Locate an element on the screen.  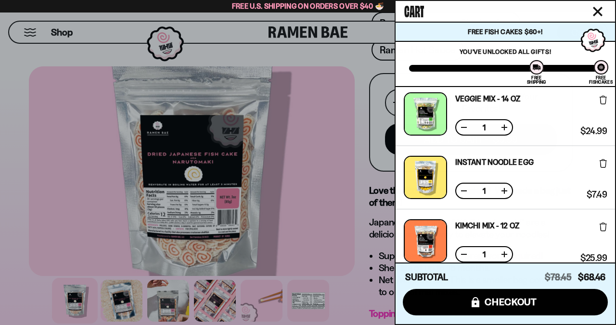
button: Close cart is located at coordinates (597, 12).